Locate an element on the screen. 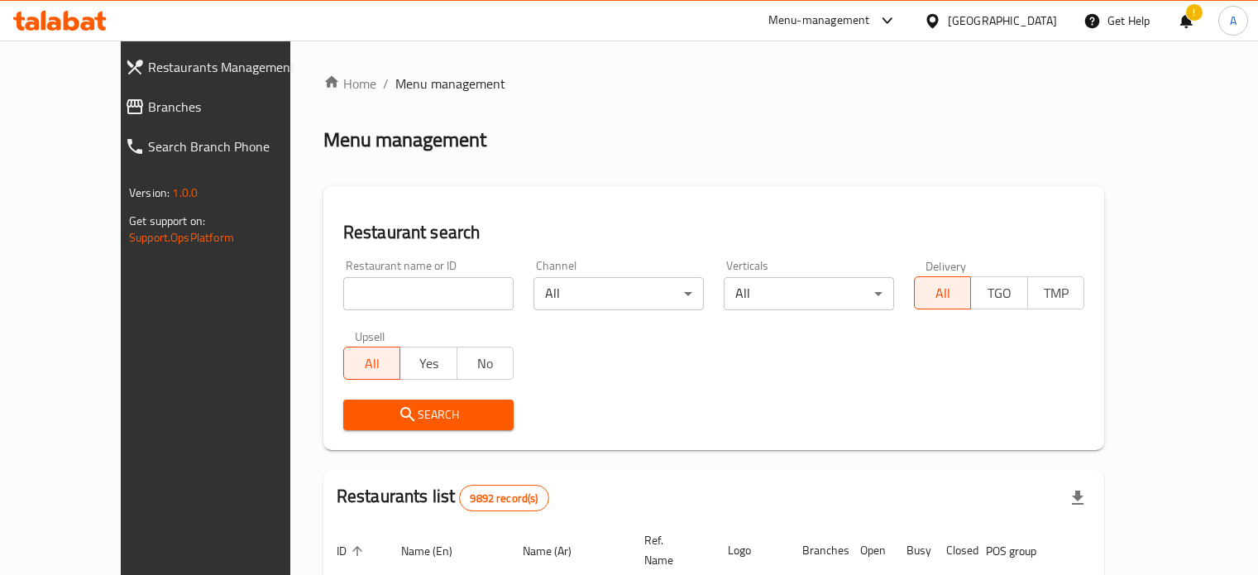 The height and width of the screenshot is (575, 1258). span: Menu management is located at coordinates (450, 84).